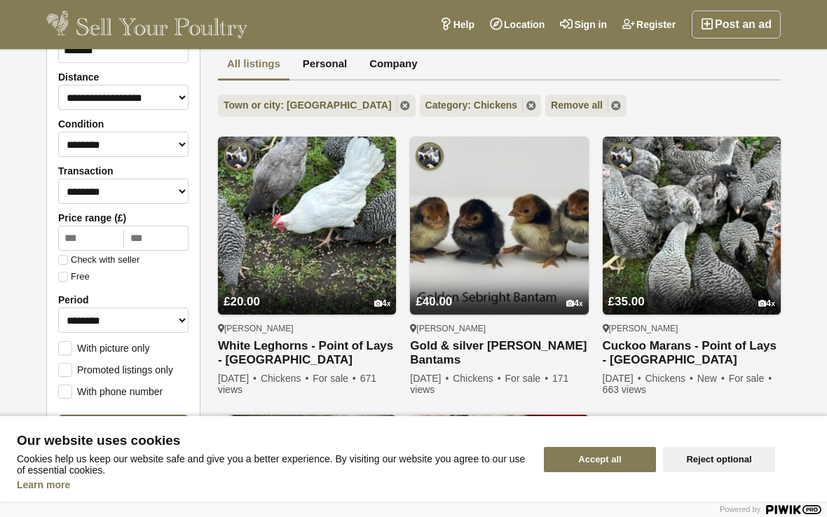 This screenshot has height=517, width=827. I want to click on img: Cuckoo Marans - Point of Lays - Lancashire, so click(691, 226).